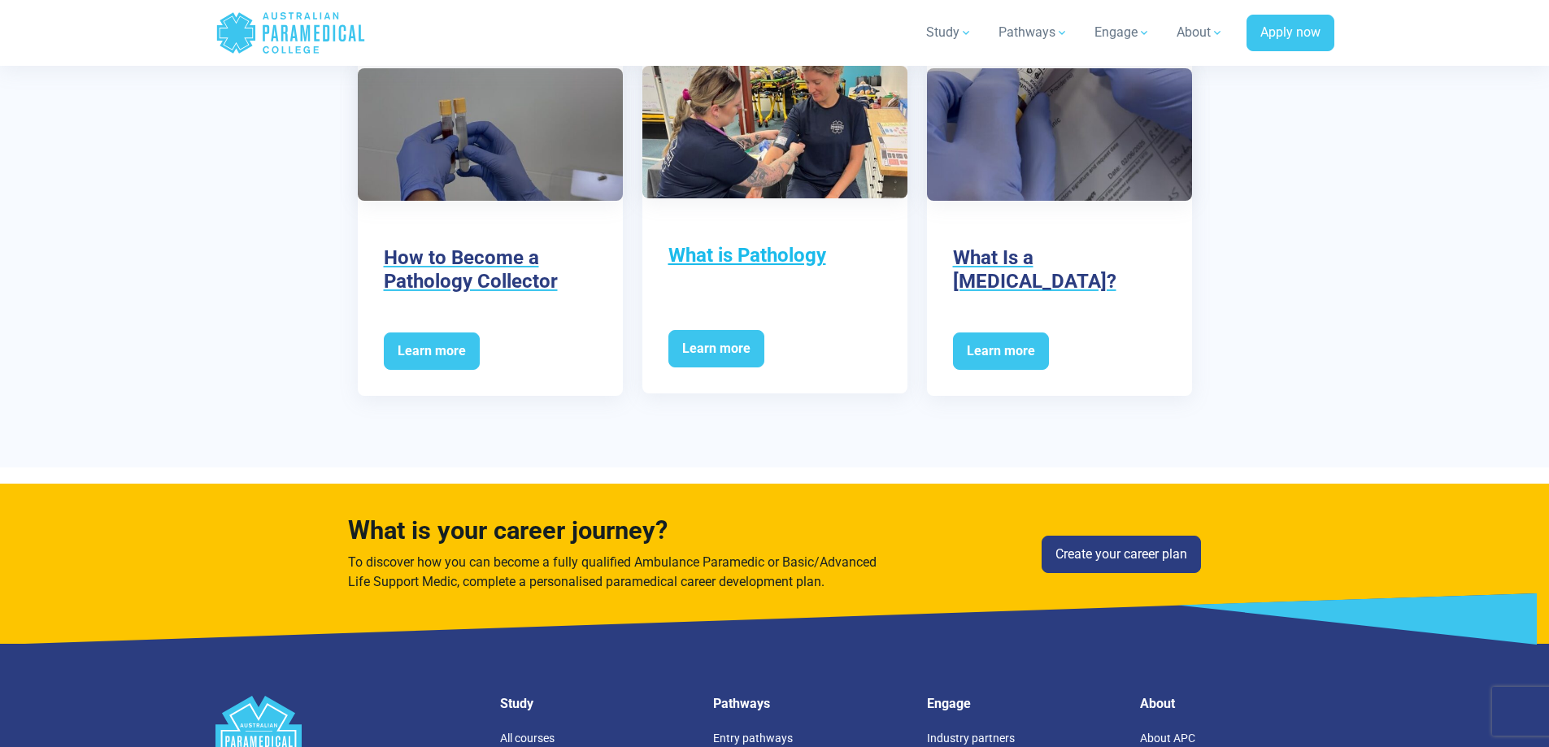  What do you see at coordinates (290, 33) in the screenshot?
I see `a: Australian Paramedical College` at bounding box center [290, 33].